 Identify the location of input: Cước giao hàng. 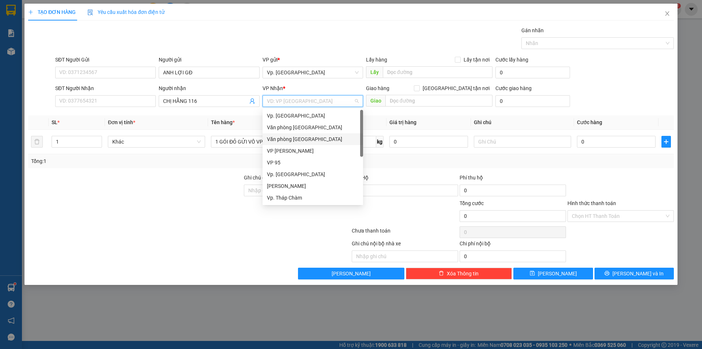
(533, 101).